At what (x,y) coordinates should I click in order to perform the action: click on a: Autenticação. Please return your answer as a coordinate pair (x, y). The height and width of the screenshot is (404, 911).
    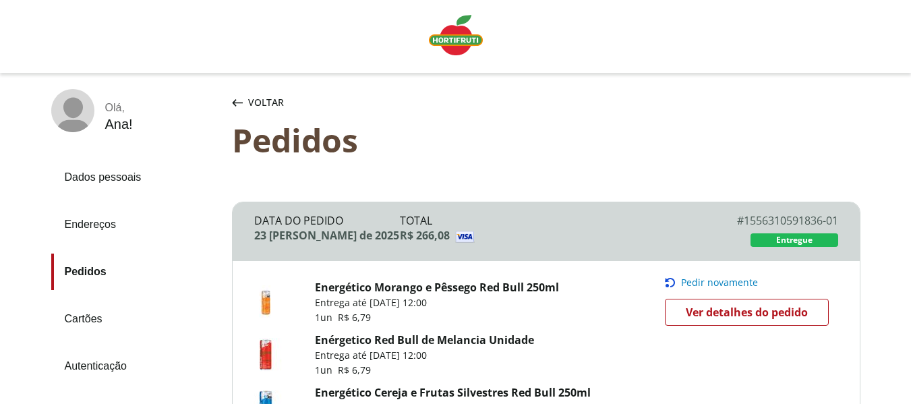
    Looking at the image, I should click on (136, 366).